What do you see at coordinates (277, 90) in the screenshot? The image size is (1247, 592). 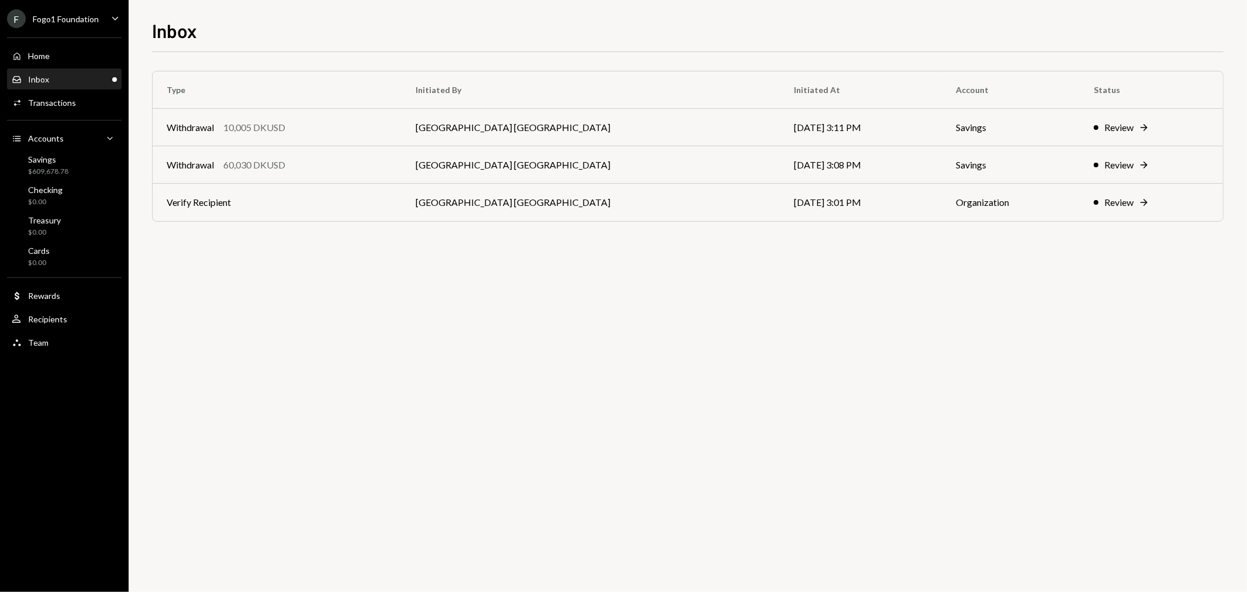 I see `th: Type` at bounding box center [277, 90].